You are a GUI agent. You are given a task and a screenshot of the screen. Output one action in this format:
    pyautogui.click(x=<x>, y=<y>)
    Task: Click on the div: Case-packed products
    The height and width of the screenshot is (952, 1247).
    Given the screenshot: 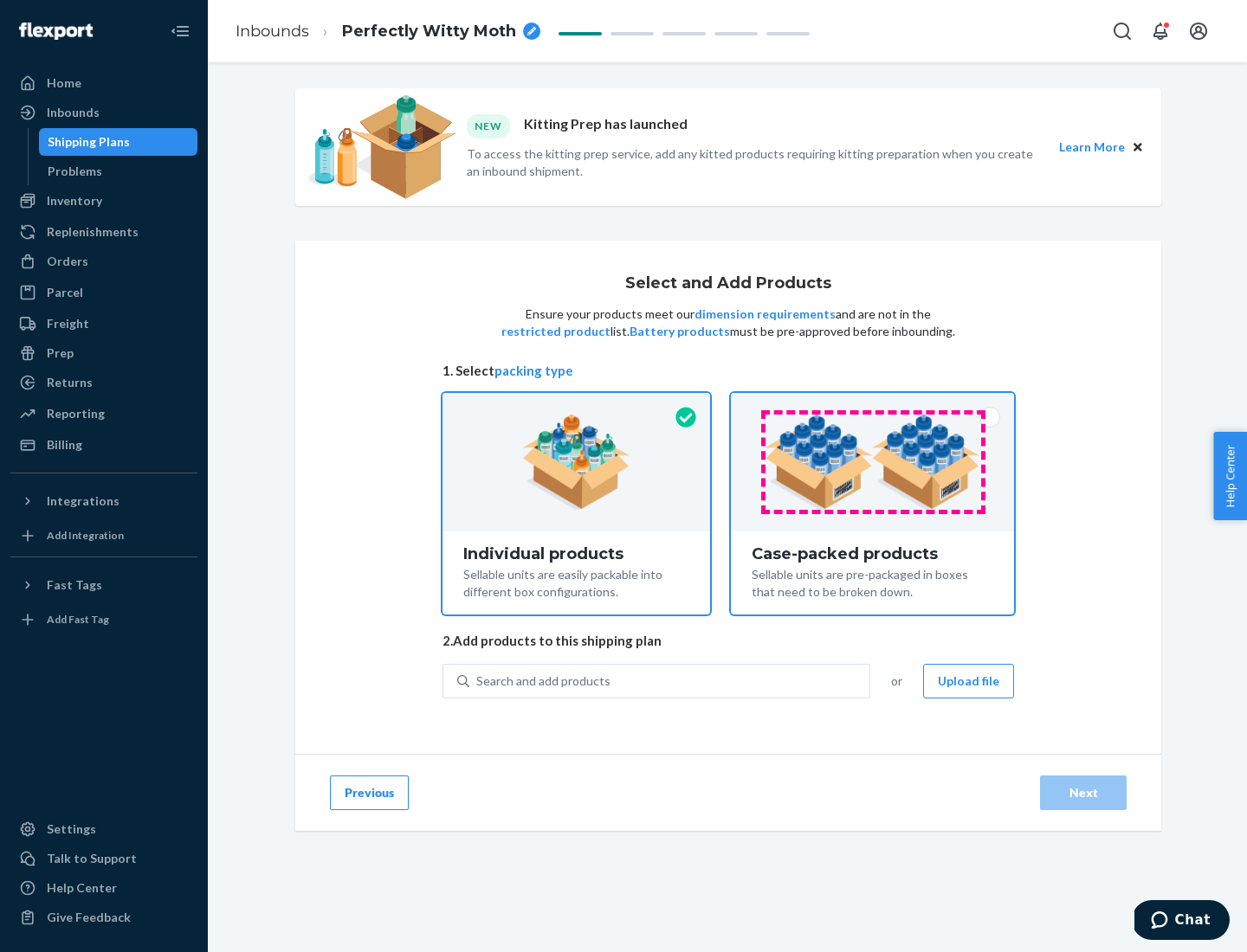 What is the action you would take?
    pyautogui.click(x=872, y=554)
    